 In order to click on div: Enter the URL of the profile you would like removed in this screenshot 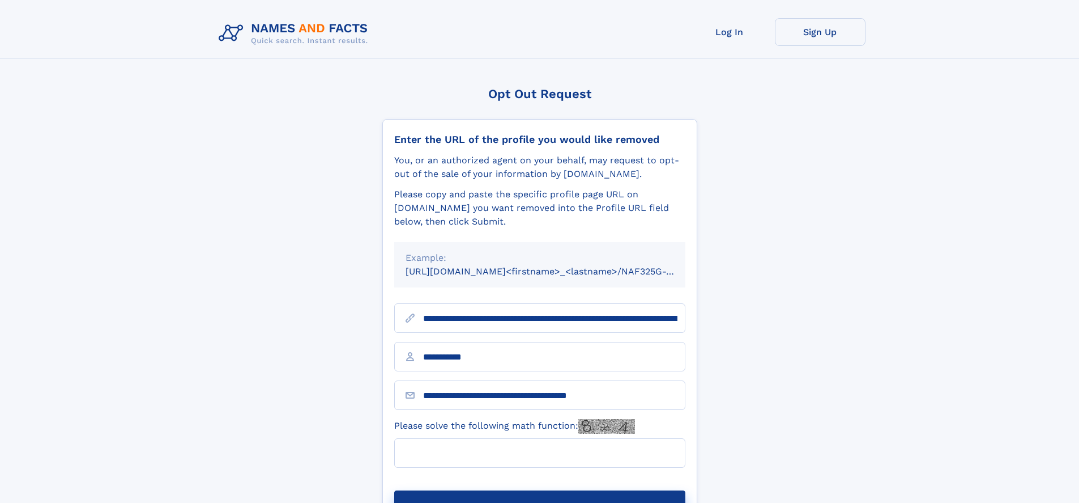, I will do `click(540, 139)`.